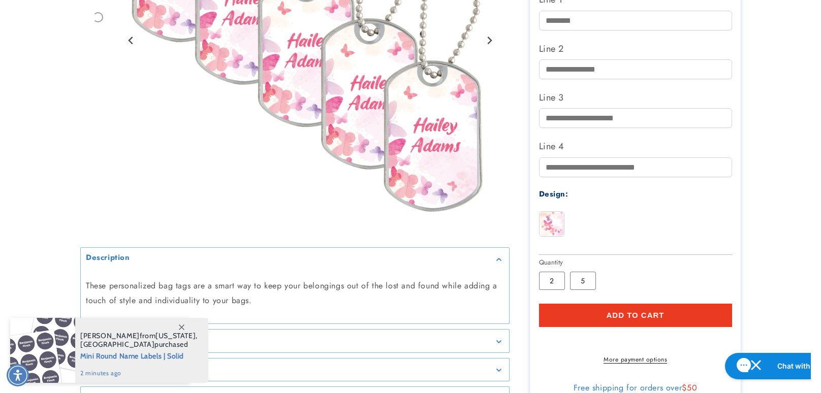  I want to click on h2: Description, so click(108, 258).